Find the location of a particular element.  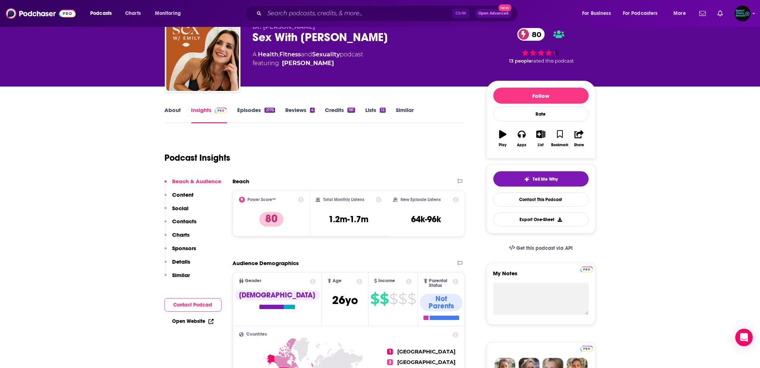

button: Show profile menu is located at coordinates (742, 13).